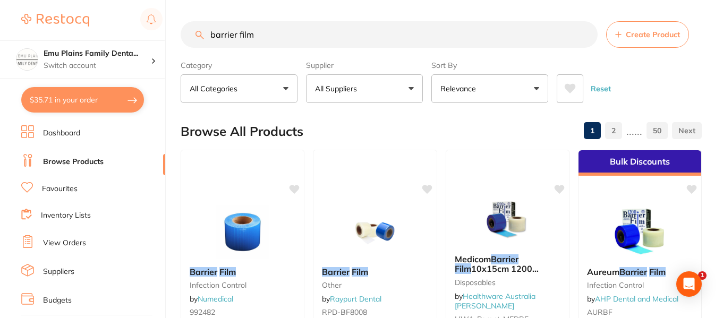 The image size is (723, 318). Describe the element at coordinates (97, 66) in the screenshot. I see `p: Switch account` at that location.